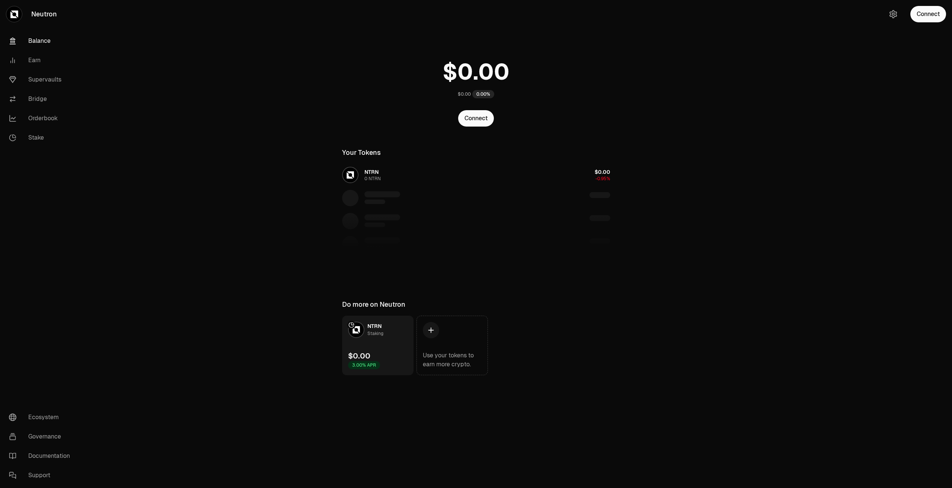 The image size is (952, 488). I want to click on a: Ecosystem, so click(42, 417).